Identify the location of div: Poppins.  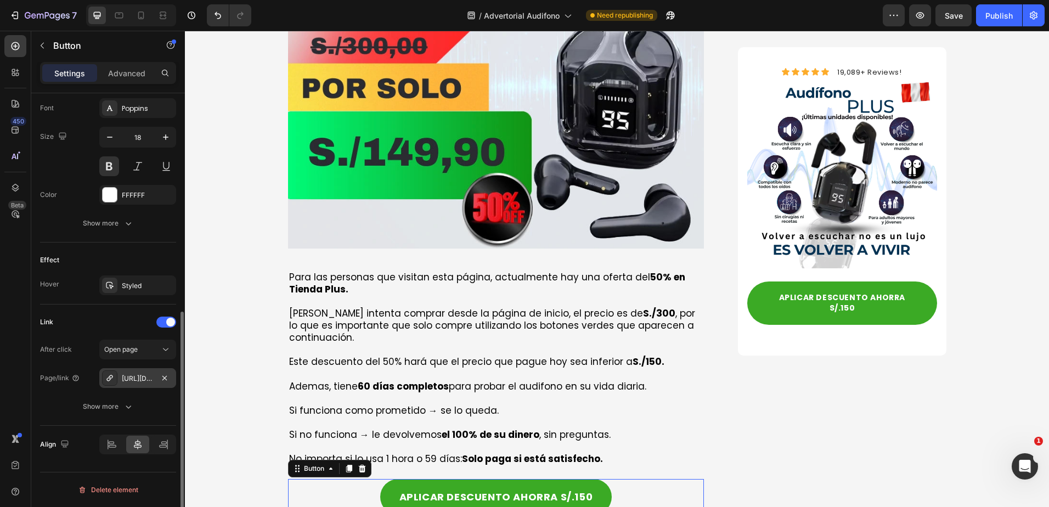
(148, 109).